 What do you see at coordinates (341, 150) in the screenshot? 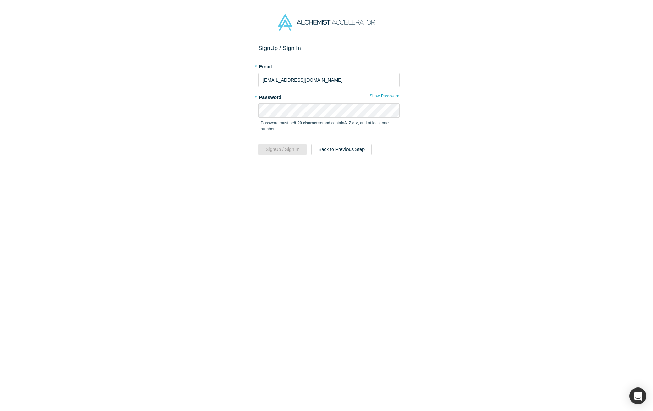
I see `button: Back to Previous Step` at bounding box center [341, 150].